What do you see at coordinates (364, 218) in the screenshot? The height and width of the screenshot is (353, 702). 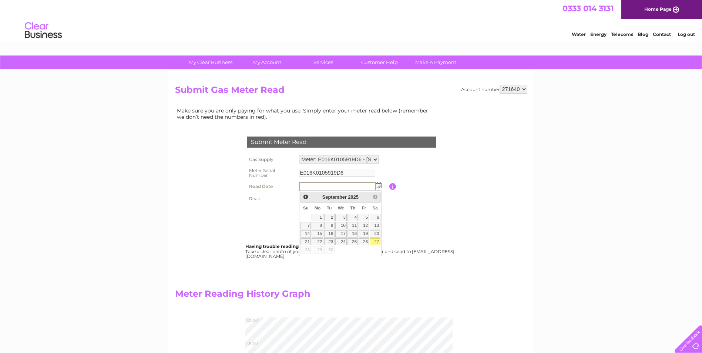 I see `a: 5` at bounding box center [364, 218].